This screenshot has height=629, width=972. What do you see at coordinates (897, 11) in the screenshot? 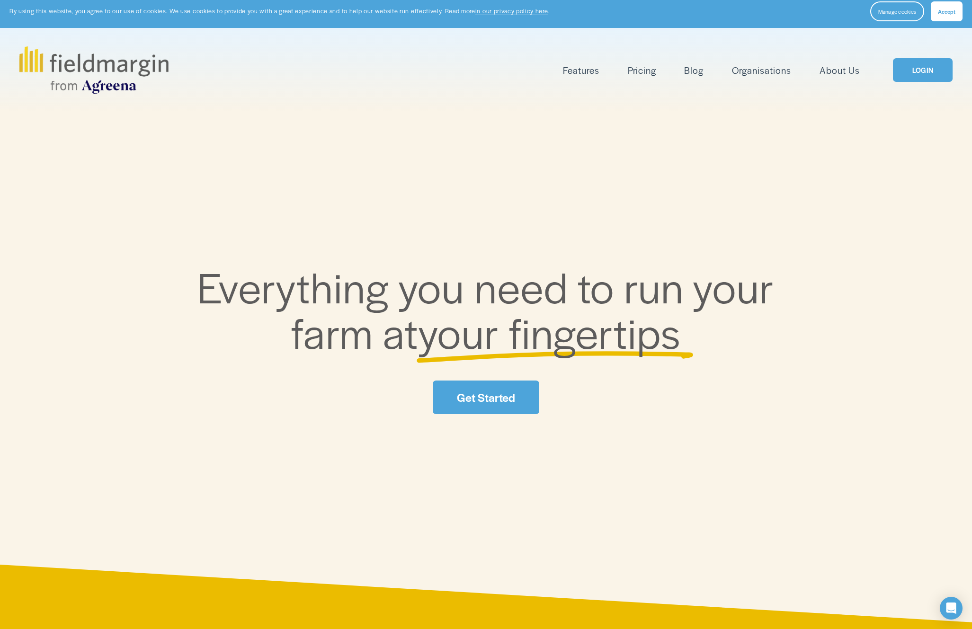
I see `span: Manage cookies` at bounding box center [897, 11].